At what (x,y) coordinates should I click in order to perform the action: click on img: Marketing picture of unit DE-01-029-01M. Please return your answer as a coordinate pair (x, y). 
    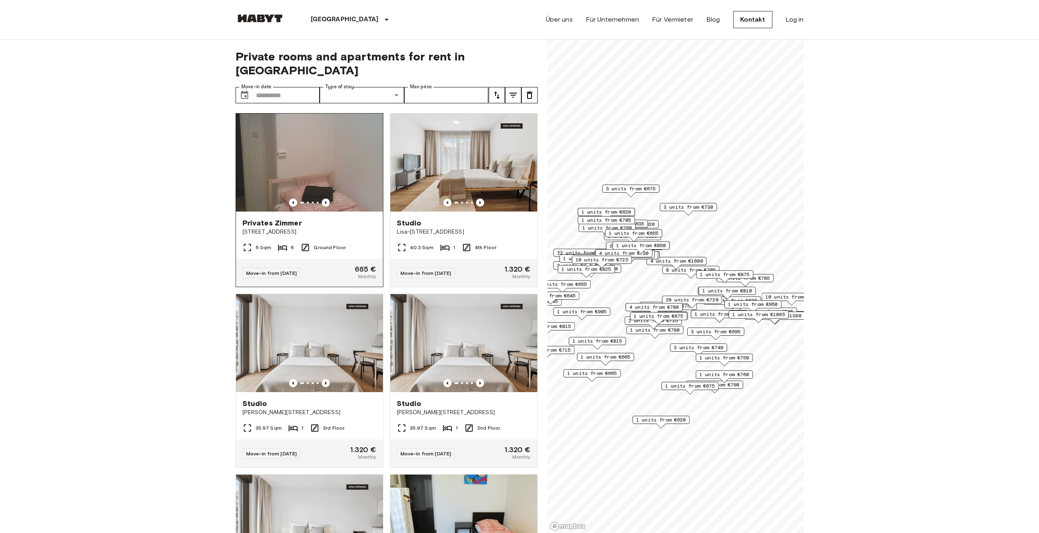
    Looking at the image, I should click on (309, 162).